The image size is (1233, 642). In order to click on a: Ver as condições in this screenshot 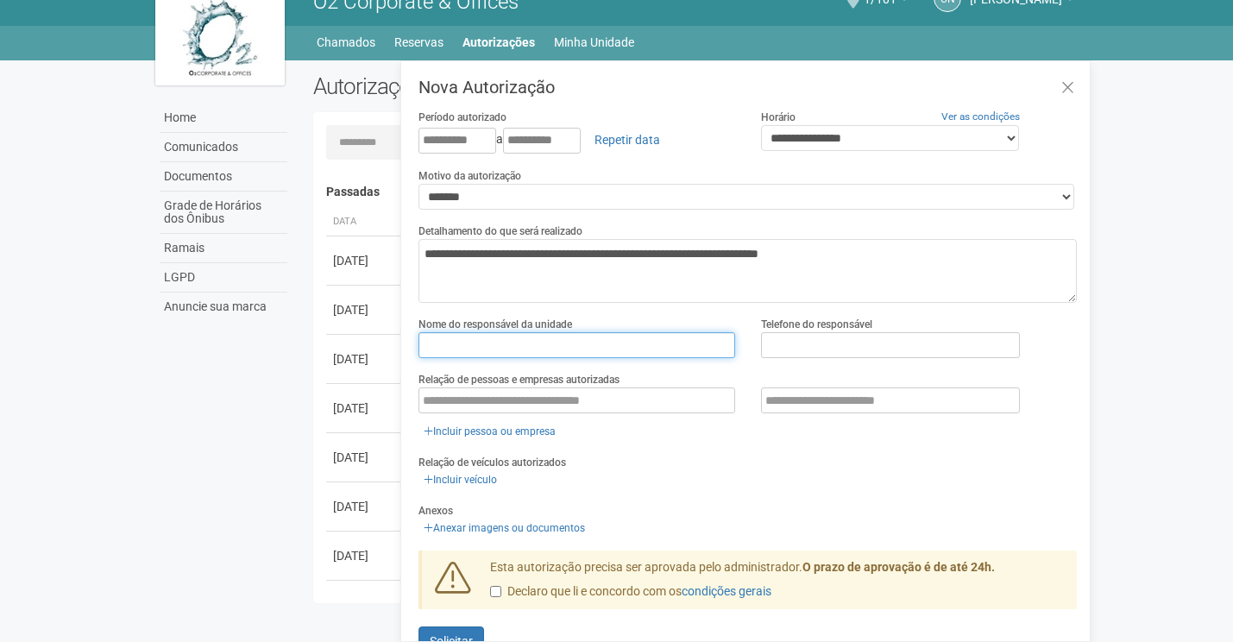, I will do `click(980, 116)`.